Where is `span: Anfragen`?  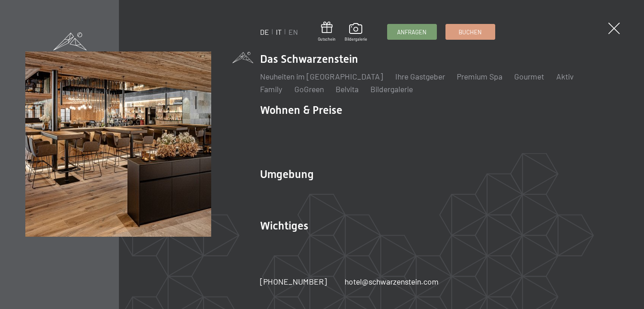 span: Anfragen is located at coordinates (412, 32).